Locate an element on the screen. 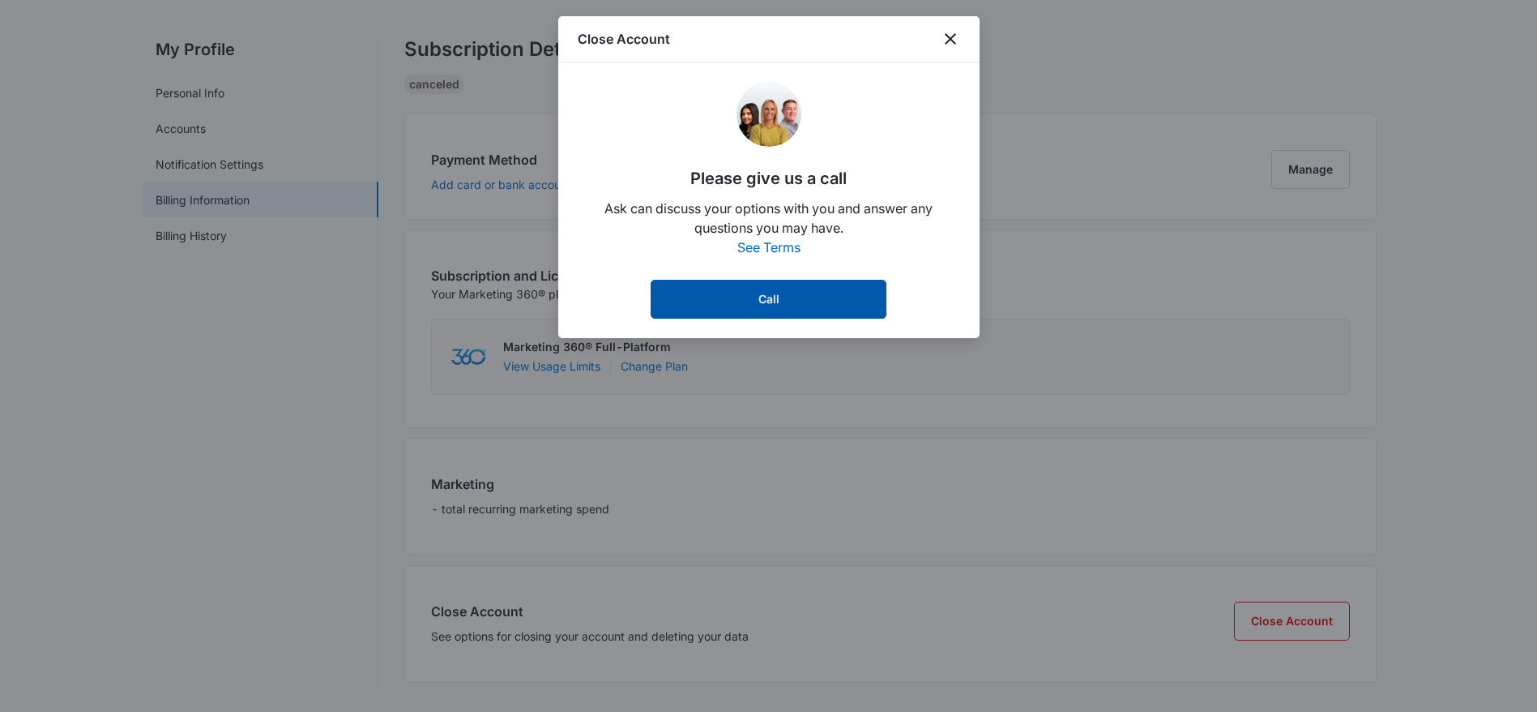 Image resolution: width=1537 pixels, height=712 pixels. button: close is located at coordinates (951, 39).